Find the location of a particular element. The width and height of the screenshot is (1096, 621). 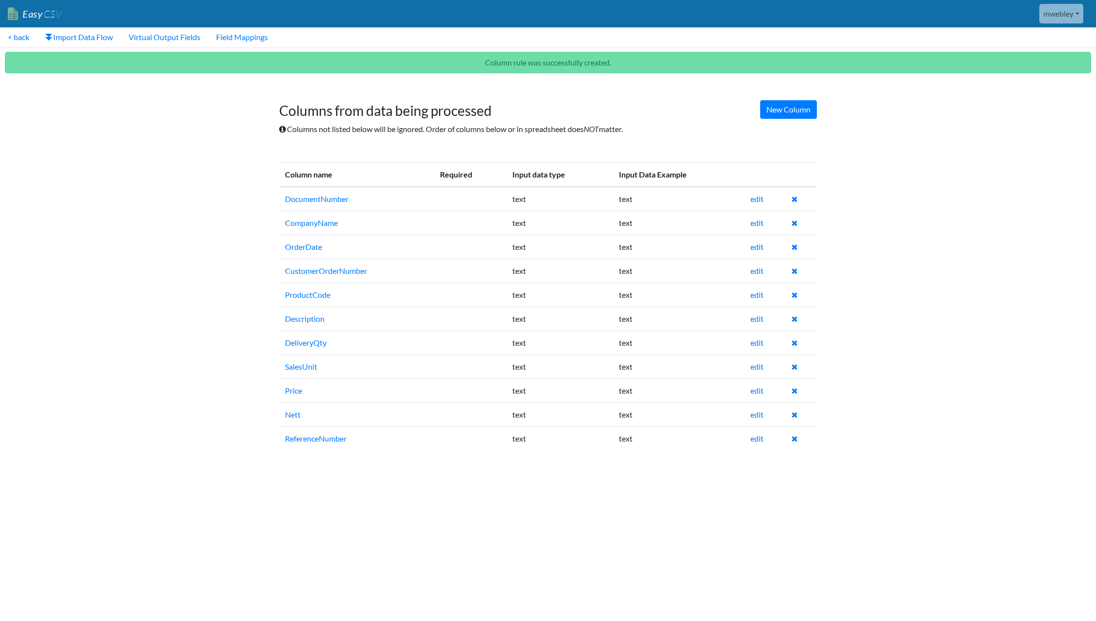

a: DocumentNumber is located at coordinates (317, 199).